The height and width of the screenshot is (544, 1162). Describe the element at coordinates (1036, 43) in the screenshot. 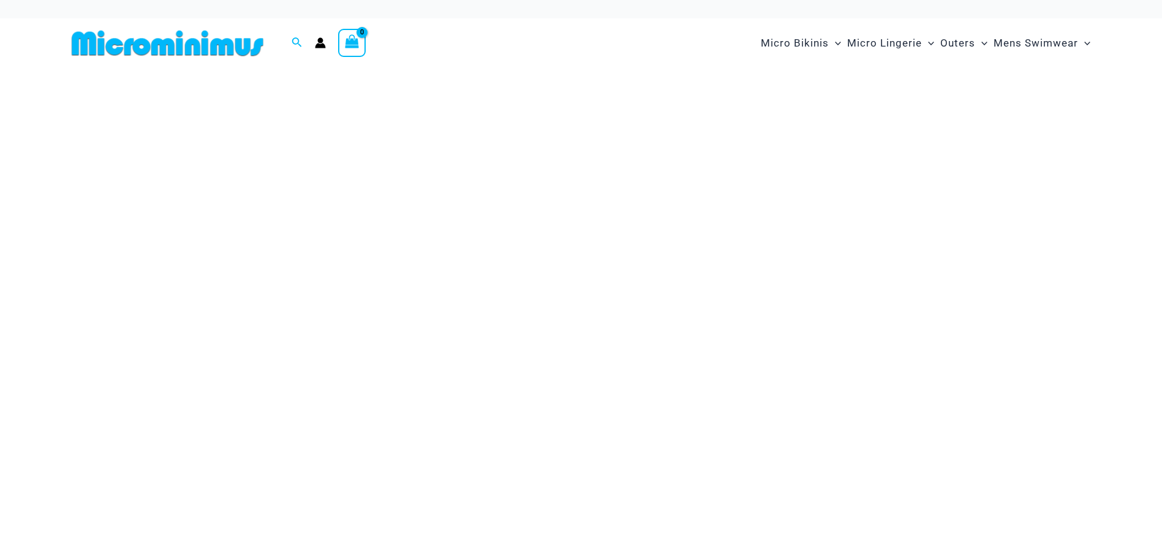

I see `span: Mens Swimwear` at that location.